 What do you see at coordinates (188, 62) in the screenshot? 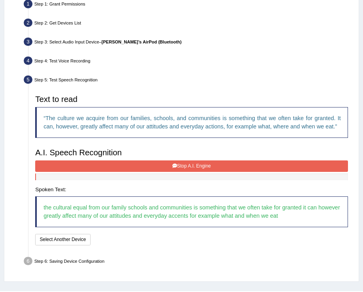
I see `div: Step 4: Test Voice Recording` at bounding box center [188, 62].